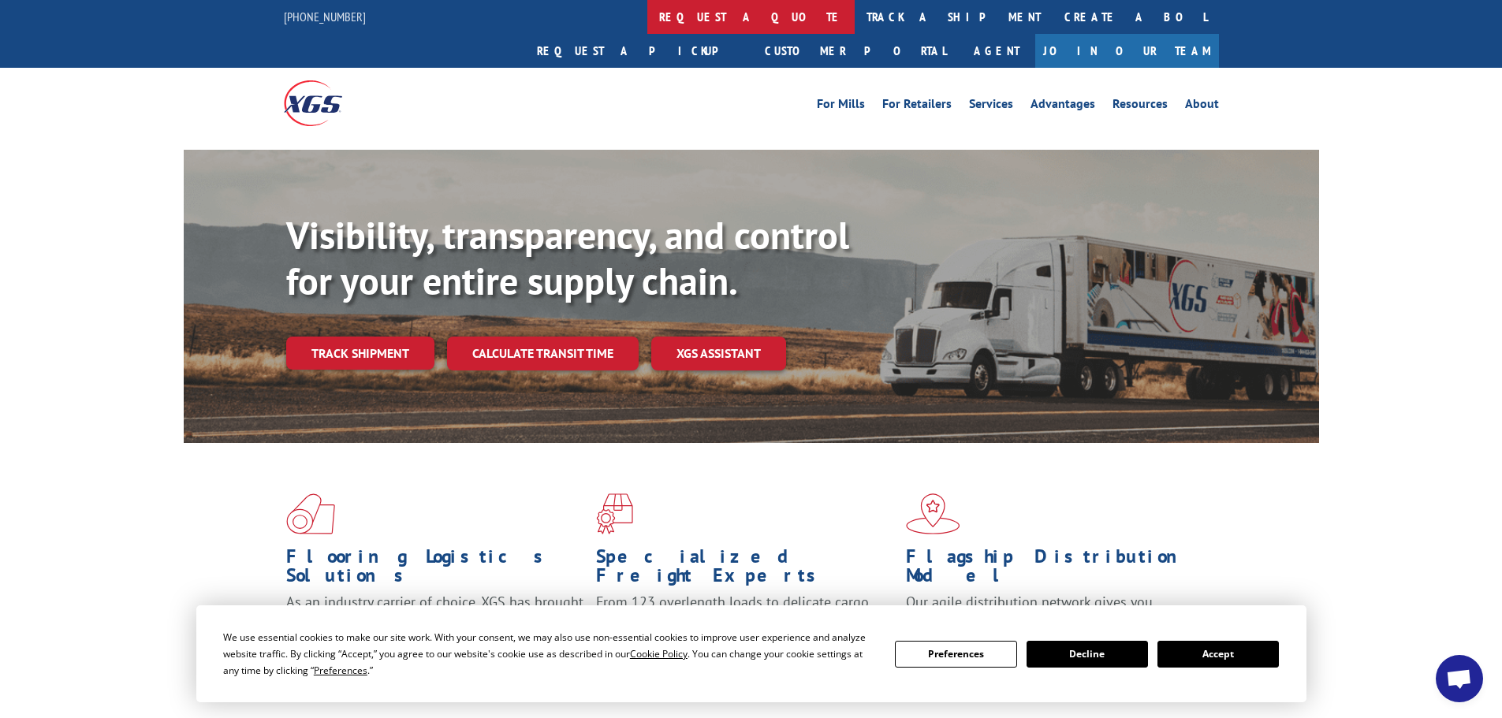 This screenshot has width=1502, height=718. Describe the element at coordinates (855, 50) in the screenshot. I see `a: Customer Portal` at that location.